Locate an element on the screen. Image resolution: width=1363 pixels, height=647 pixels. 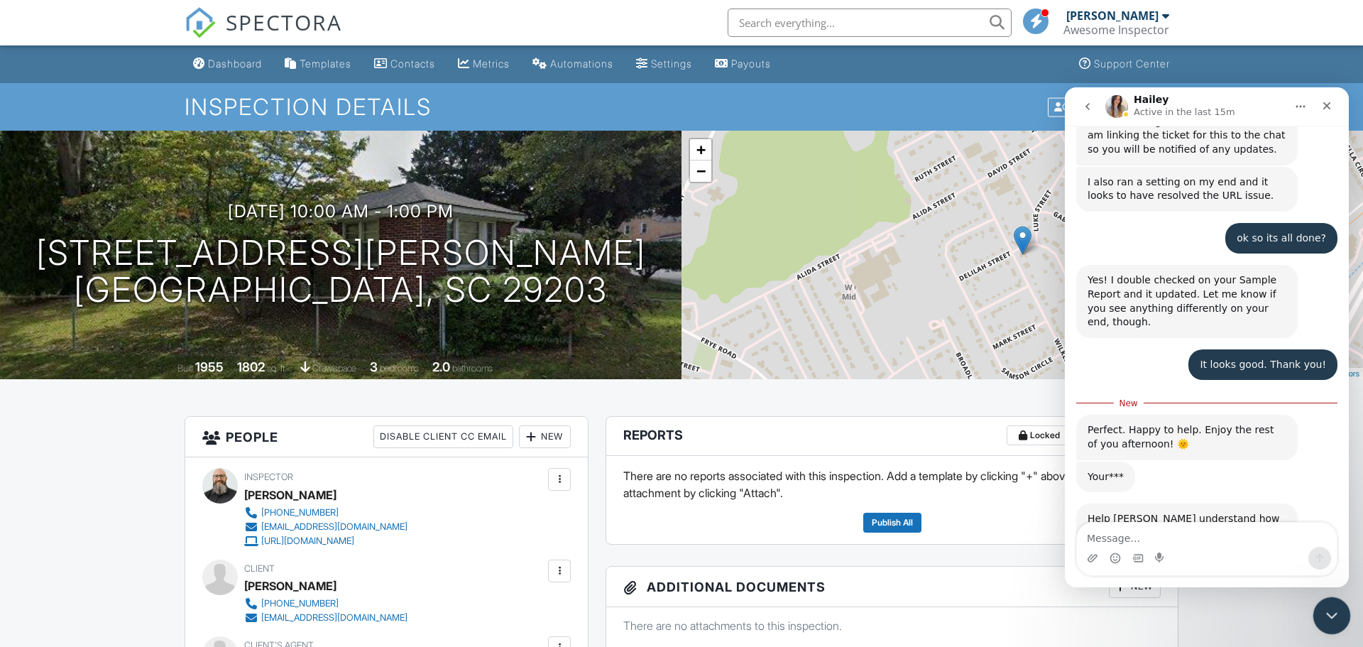
div: Awesome Inspector is located at coordinates (1116, 30).